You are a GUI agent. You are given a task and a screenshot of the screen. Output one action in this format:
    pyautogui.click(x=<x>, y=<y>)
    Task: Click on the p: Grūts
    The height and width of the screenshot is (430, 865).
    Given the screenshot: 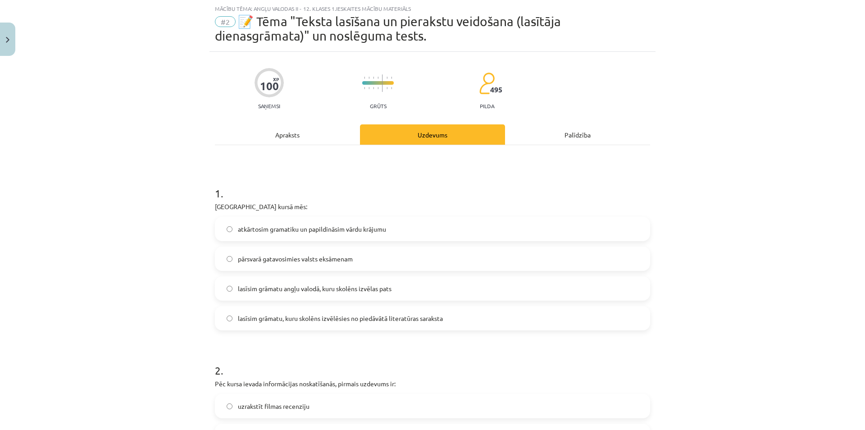 What is the action you would take?
    pyautogui.click(x=378, y=106)
    